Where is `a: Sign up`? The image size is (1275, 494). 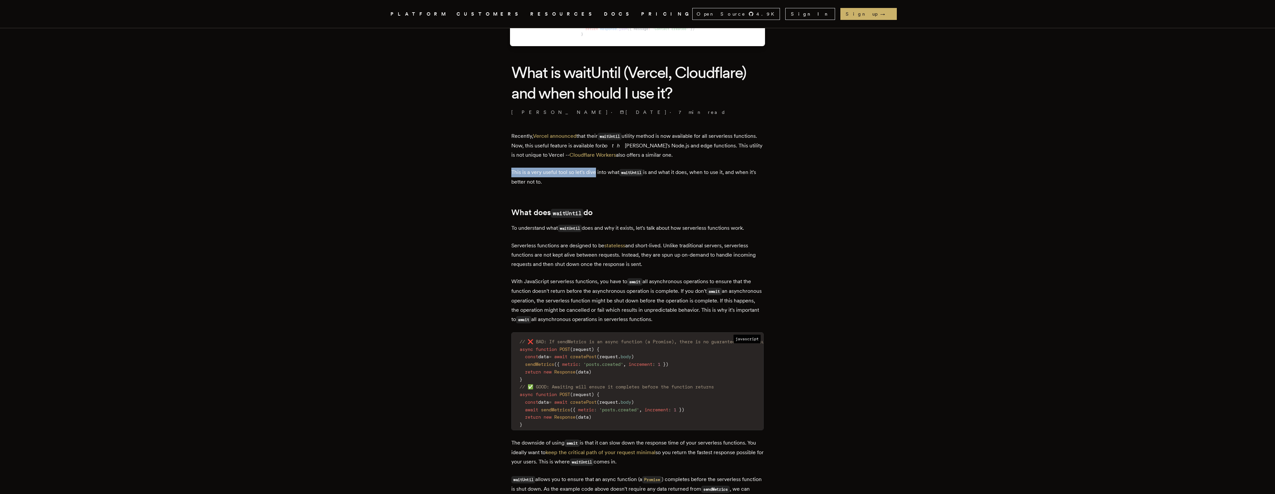 a: Sign up is located at coordinates (869, 14).